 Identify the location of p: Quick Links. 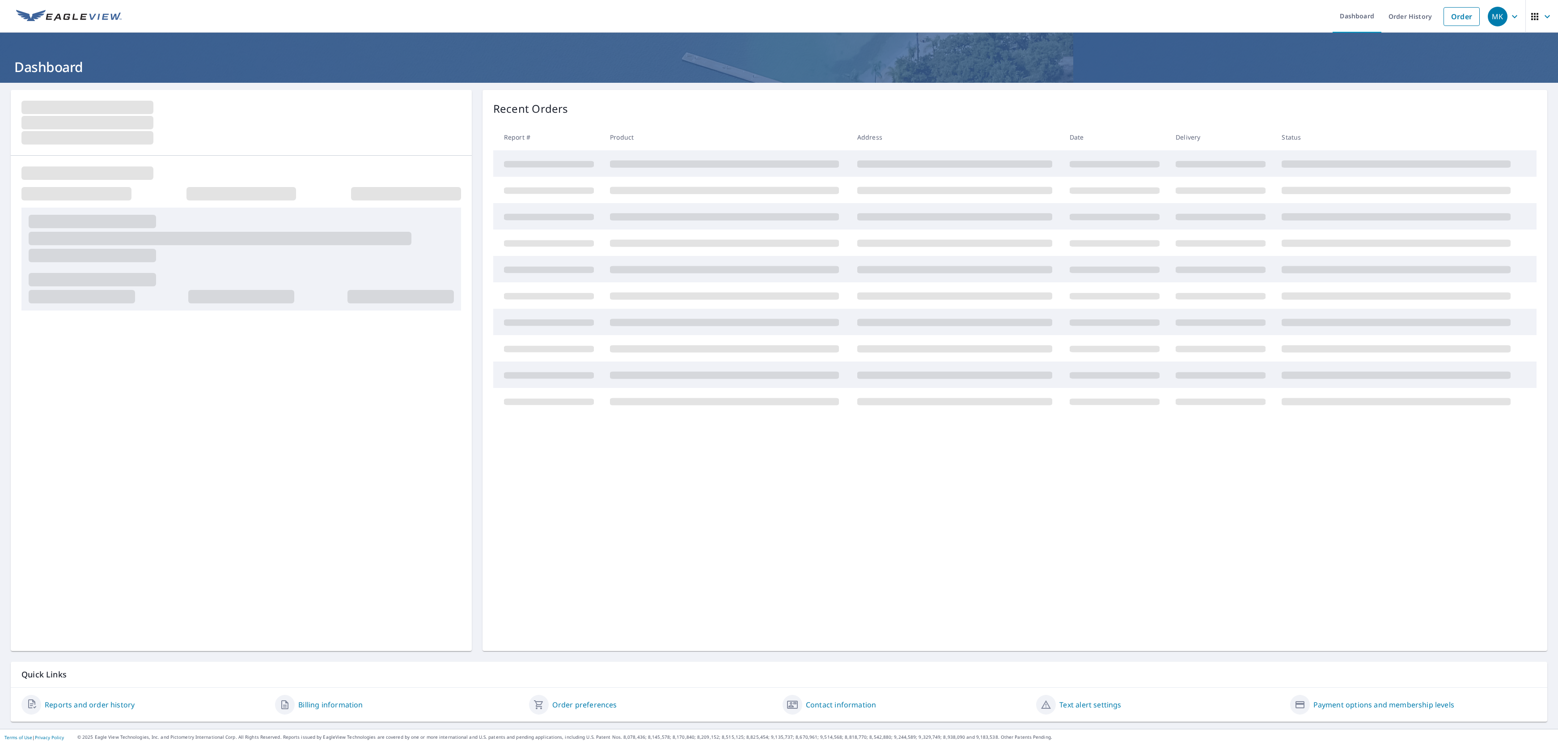
(779, 674).